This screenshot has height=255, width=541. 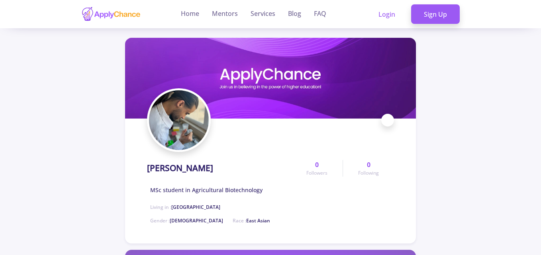 What do you see at coordinates (436, 14) in the screenshot?
I see `a: Sign Up` at bounding box center [436, 14].